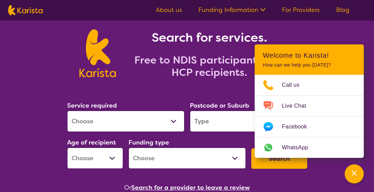 Image resolution: width=374 pixels, height=192 pixels. I want to click on label: Postcode or Suburb, so click(220, 105).